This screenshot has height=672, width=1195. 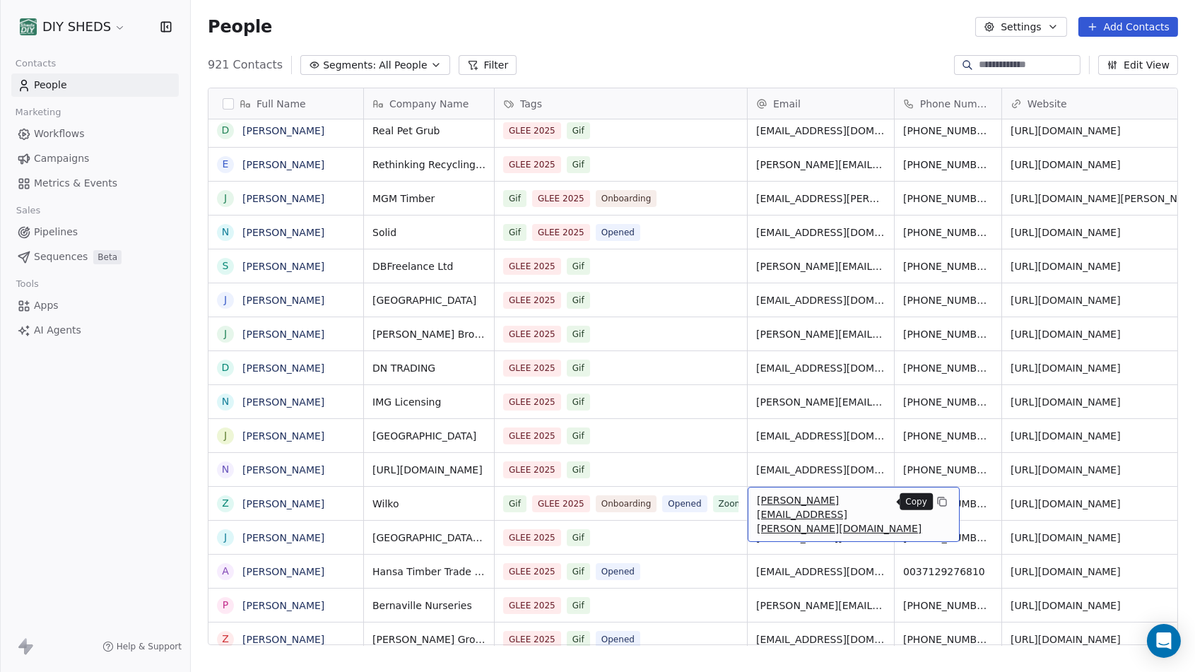 I want to click on span: Website, so click(x=1047, y=104).